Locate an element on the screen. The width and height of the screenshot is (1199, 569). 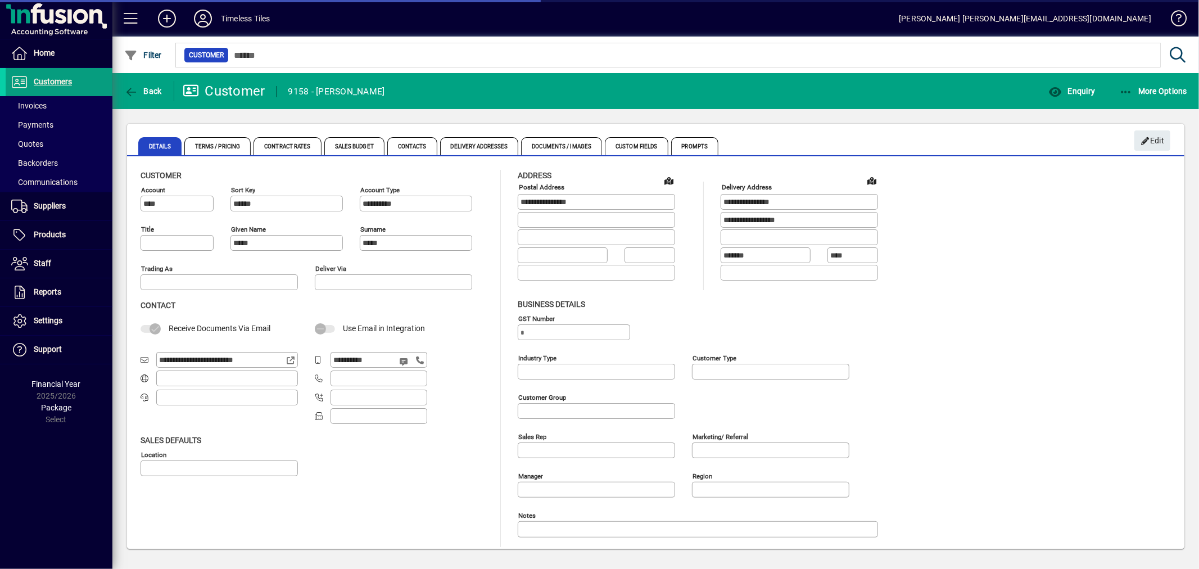
mat-label: Sort key is located at coordinates (243, 190).